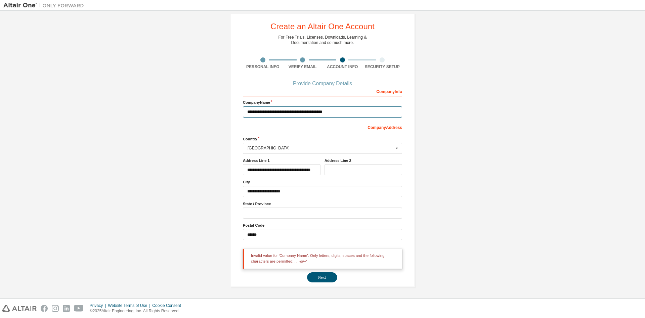 The width and height of the screenshot is (645, 318). Describe the element at coordinates (44, 308) in the screenshot. I see `img: facebook.svg` at that location.